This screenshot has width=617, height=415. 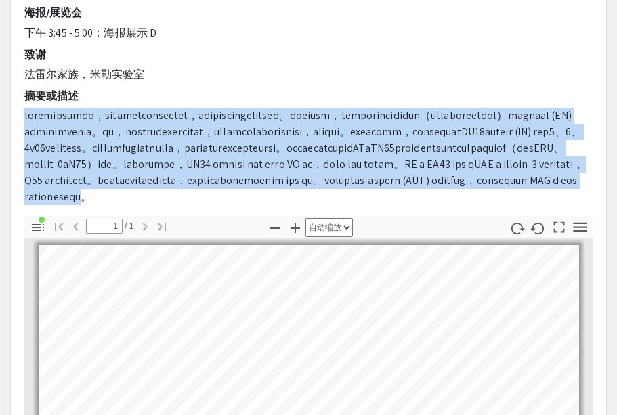 What do you see at coordinates (76, 226) in the screenshot?
I see `button: 上一页` at bounding box center [76, 226].